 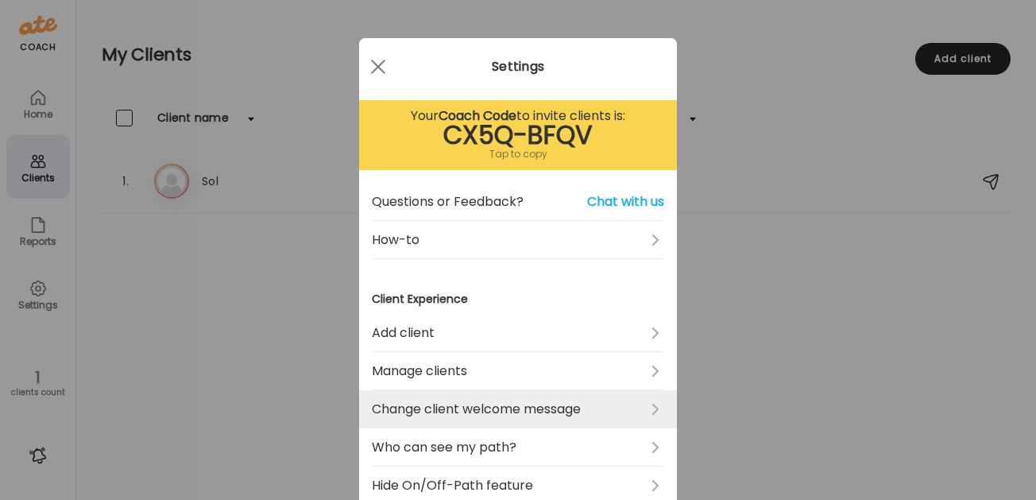 What do you see at coordinates (518, 447) in the screenshot?
I see `a: Who can see my path?` at bounding box center [518, 447].